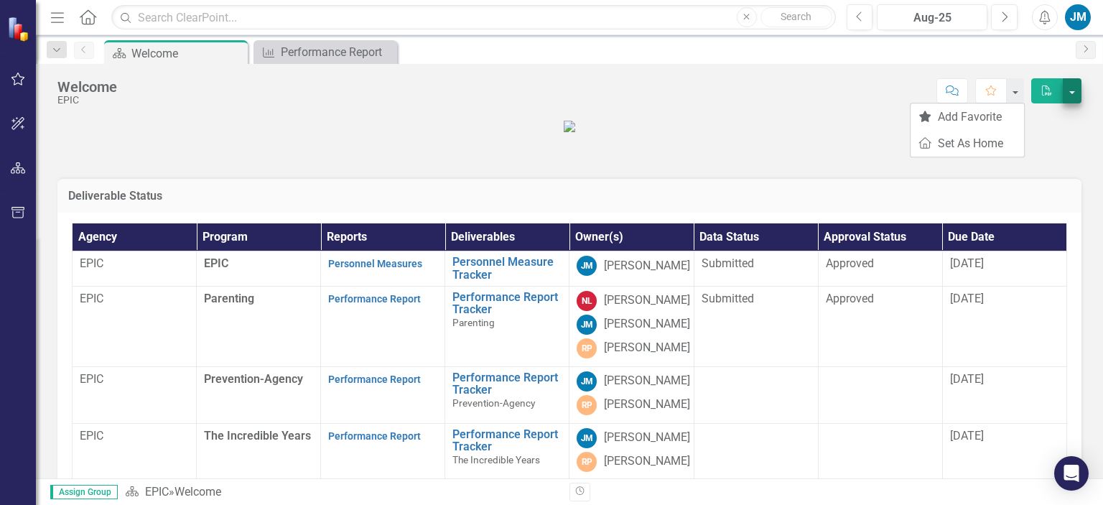  I want to click on div: Aug-25, so click(932, 18).